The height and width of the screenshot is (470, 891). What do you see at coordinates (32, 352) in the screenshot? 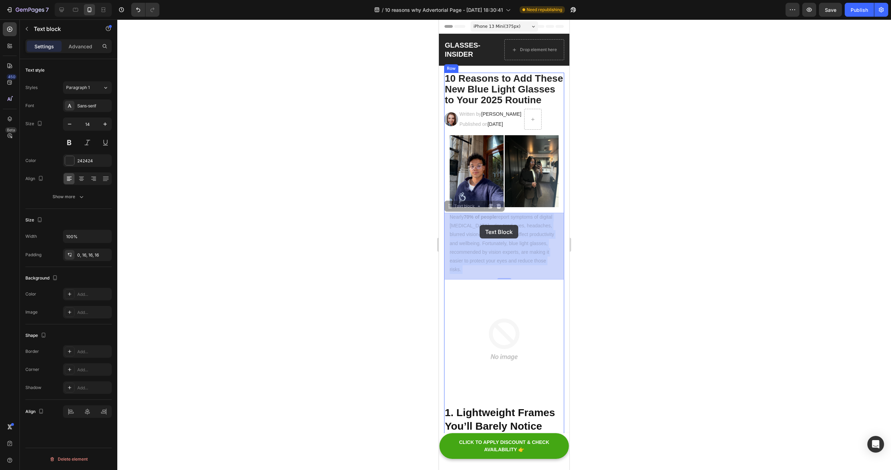
I see `div: Border` at bounding box center [32, 352].